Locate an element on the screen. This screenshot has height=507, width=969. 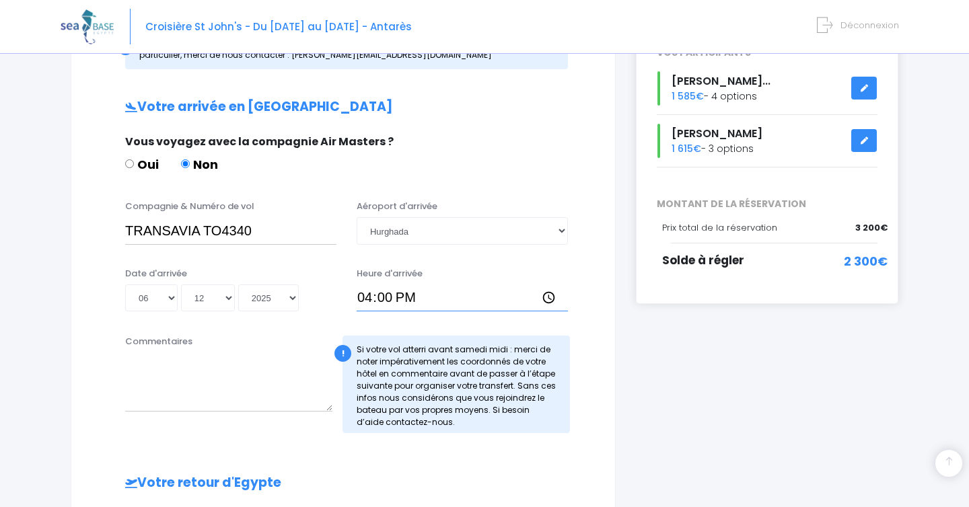
input: Oui is located at coordinates (129, 163).